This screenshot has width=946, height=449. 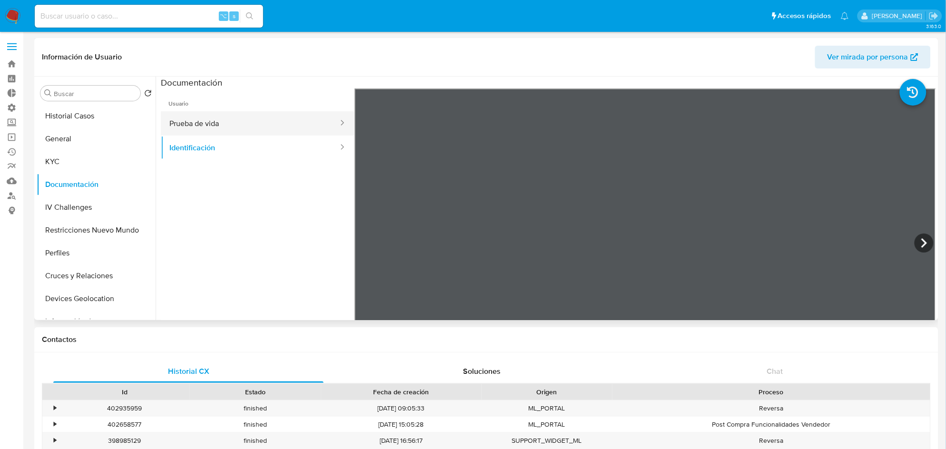 I want to click on button: Restricciones Nuevo Mundo, so click(x=96, y=230).